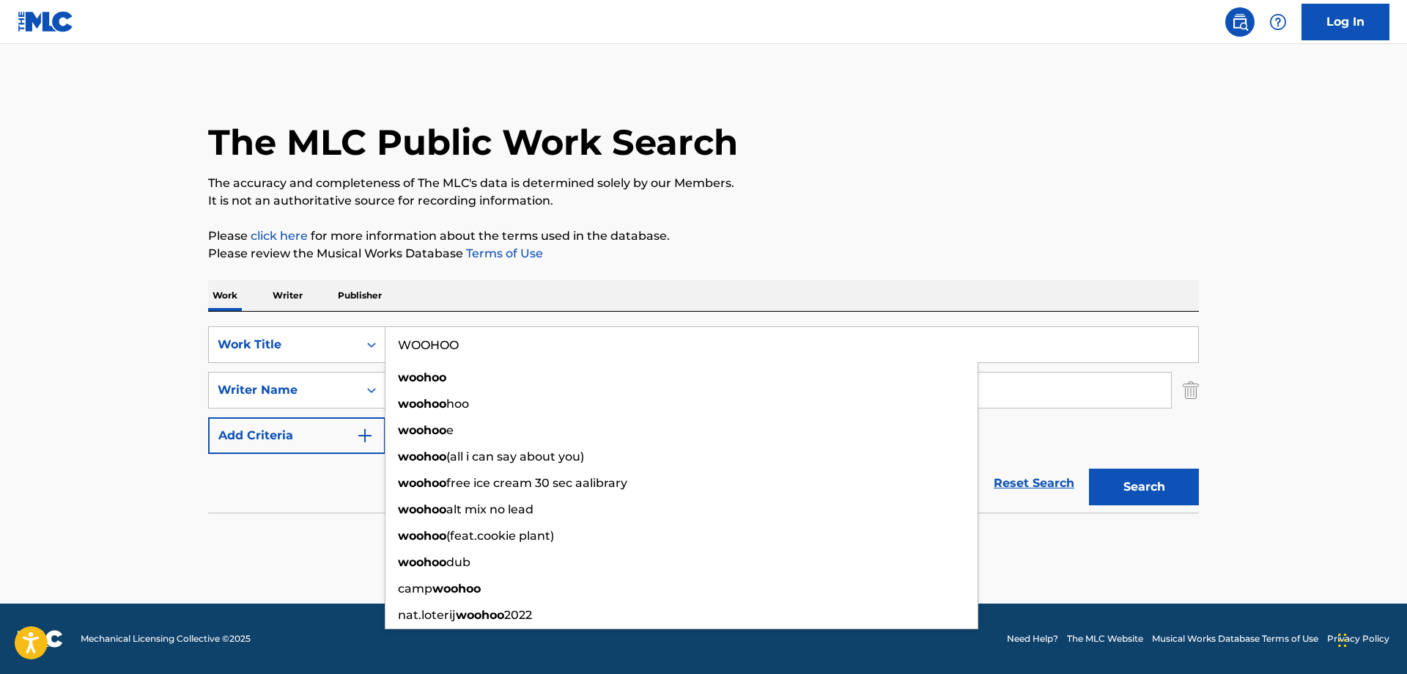 The height and width of the screenshot is (674, 1407). I want to click on img: Delete Criterion, so click(1191, 390).